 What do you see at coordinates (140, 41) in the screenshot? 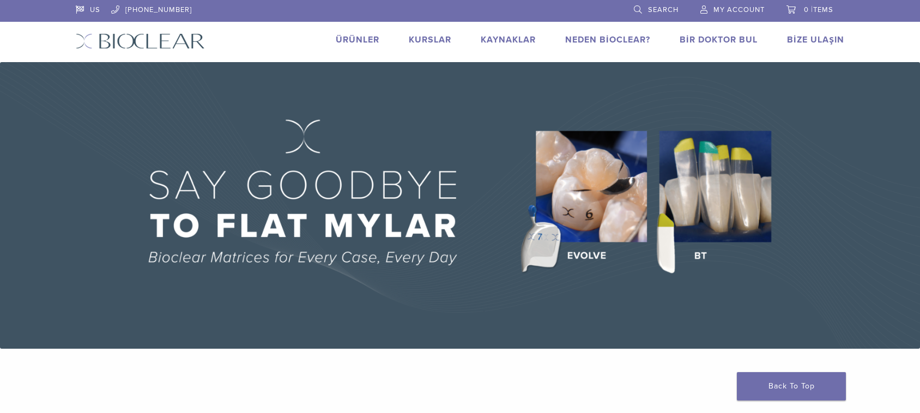
I see `img: Bioclear` at bounding box center [140, 41].